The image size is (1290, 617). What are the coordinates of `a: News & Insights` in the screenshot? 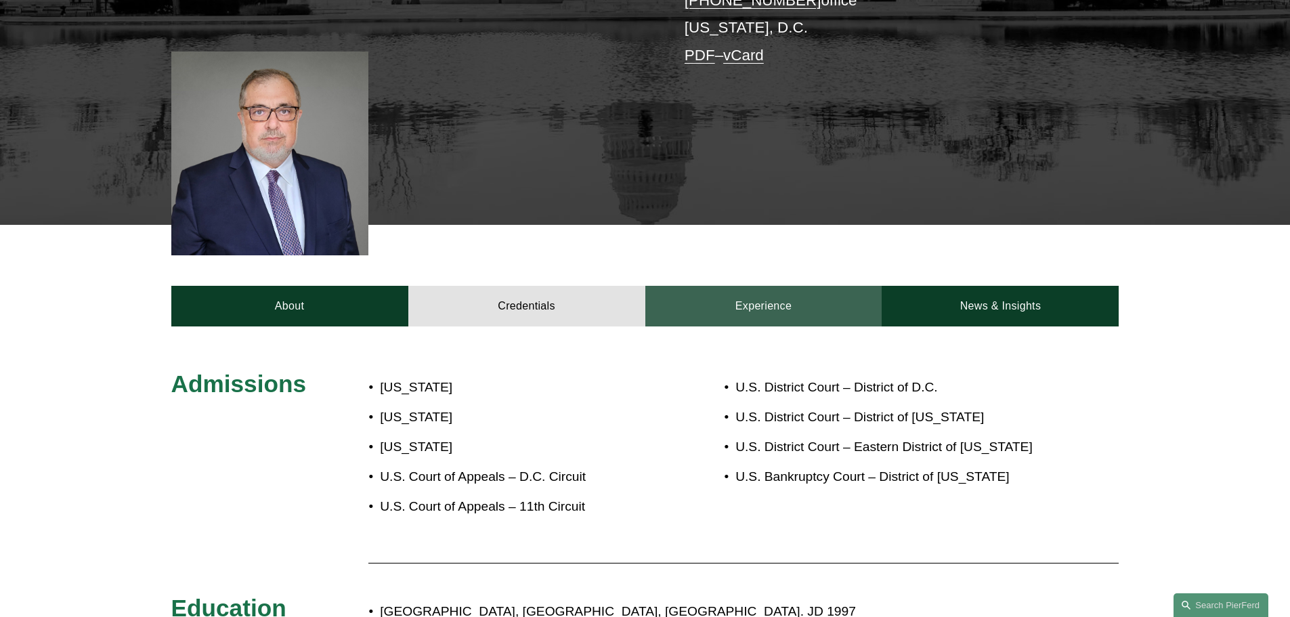 It's located at (1000, 306).